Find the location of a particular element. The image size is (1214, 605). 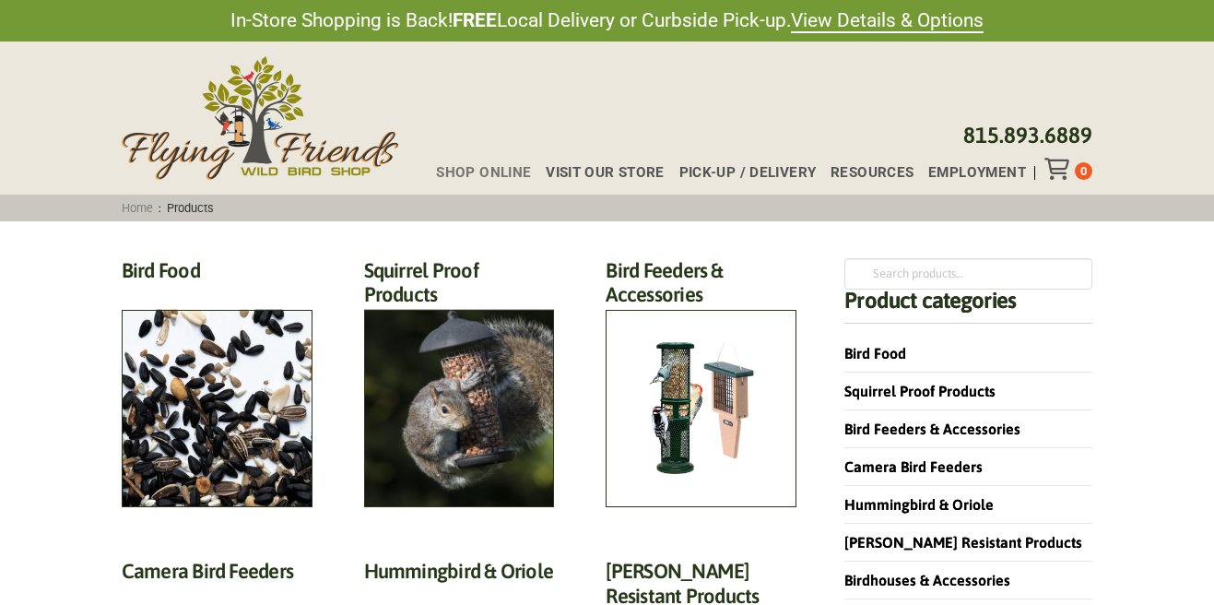

img: Flying Friends Wild Bird Shop Logo is located at coordinates (260, 118).